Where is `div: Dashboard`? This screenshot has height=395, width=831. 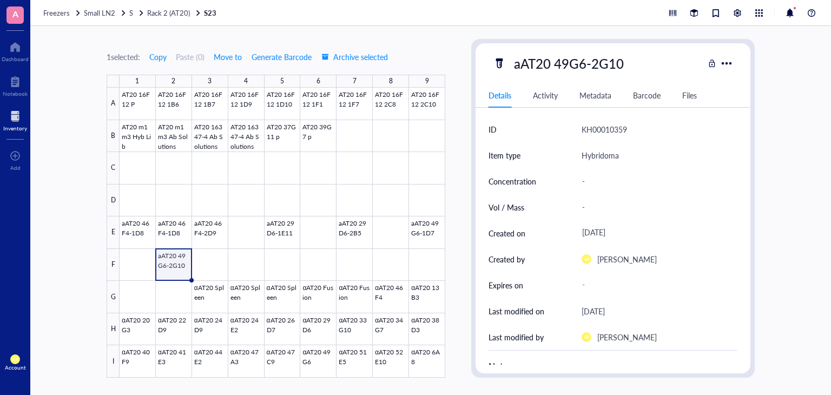 div: Dashboard is located at coordinates (15, 59).